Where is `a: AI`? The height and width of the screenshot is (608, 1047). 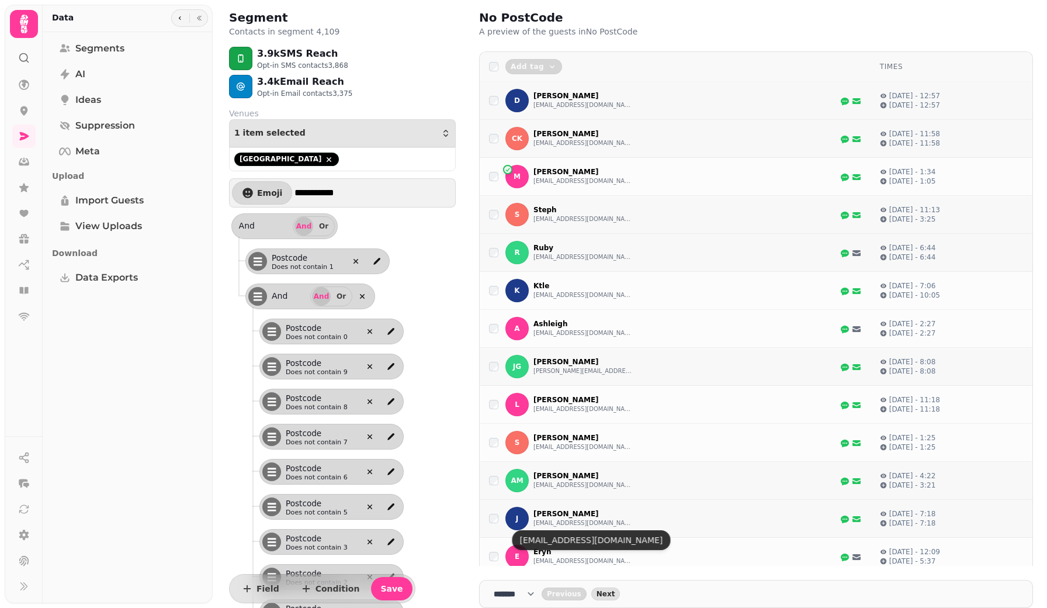 a: AI is located at coordinates (127, 74).